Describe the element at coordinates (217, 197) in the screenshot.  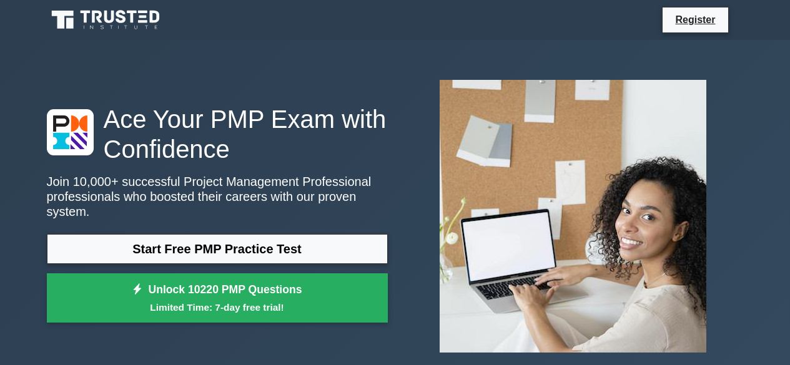
I see `p: Join 10,000+ successful Project Management Professional professionals who boosted their careers w...` at that location.